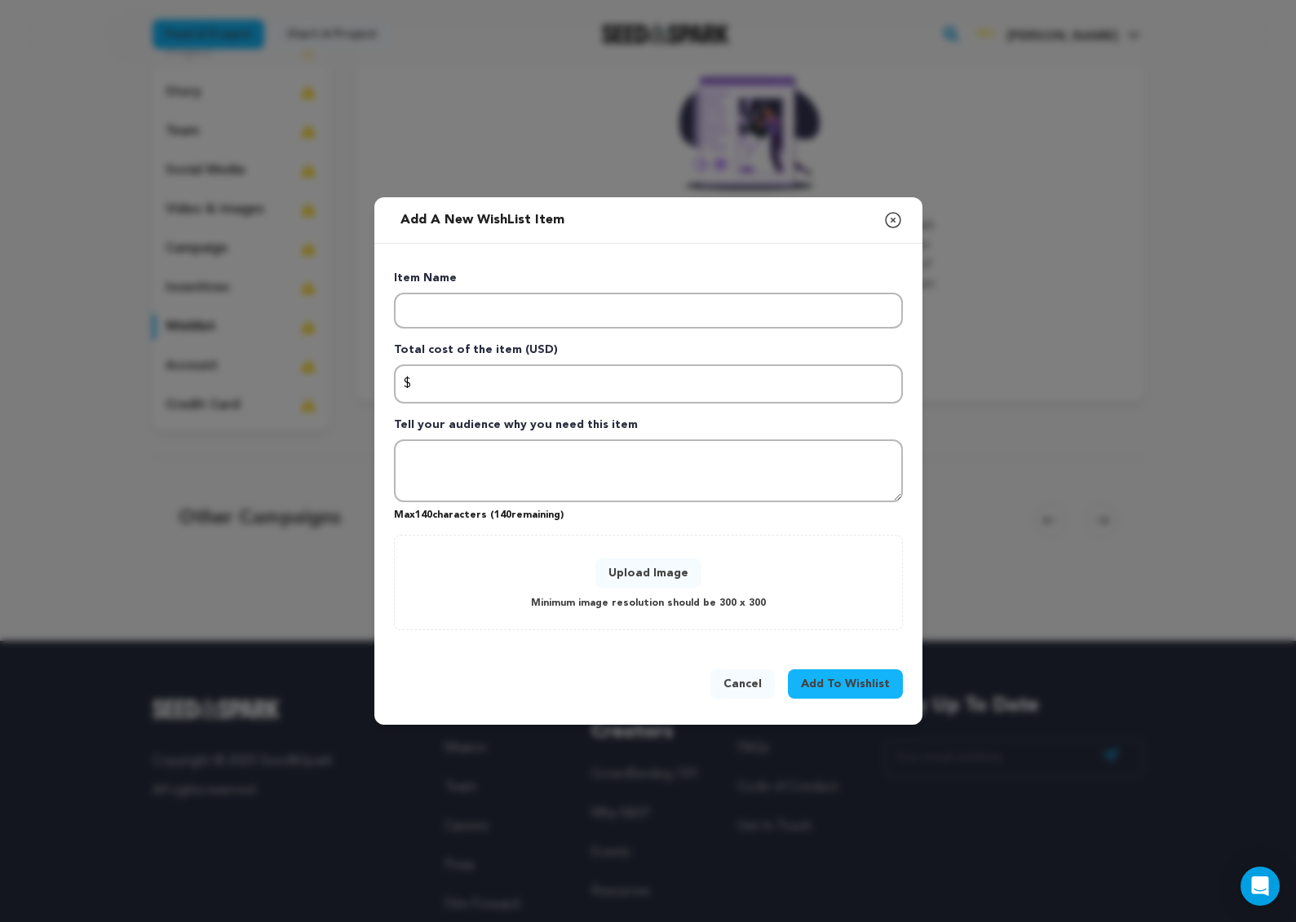 This screenshot has height=922, width=1296. I want to click on input: Enter total cost of the item, so click(648, 384).